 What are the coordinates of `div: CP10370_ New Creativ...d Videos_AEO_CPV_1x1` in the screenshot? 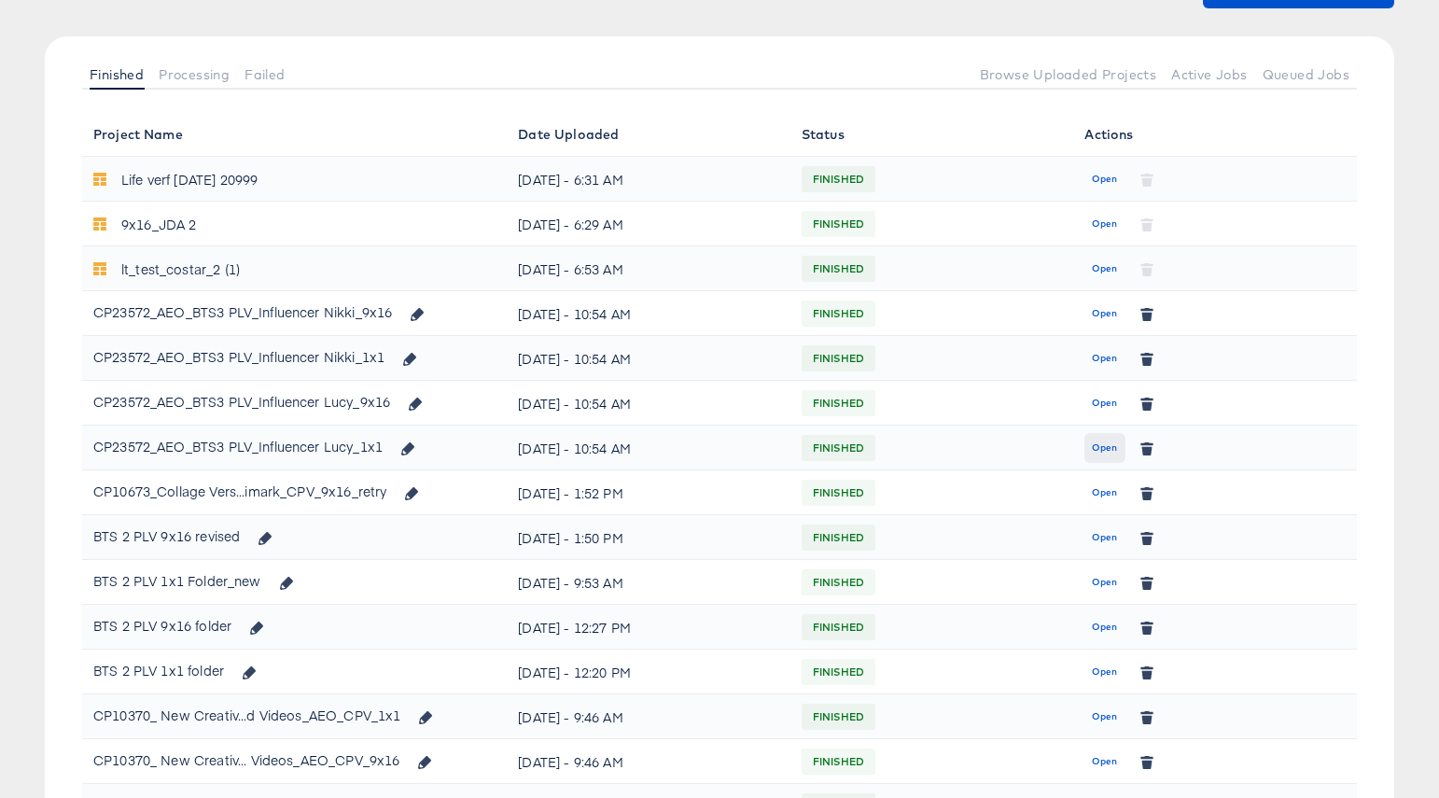 It's located at (246, 715).